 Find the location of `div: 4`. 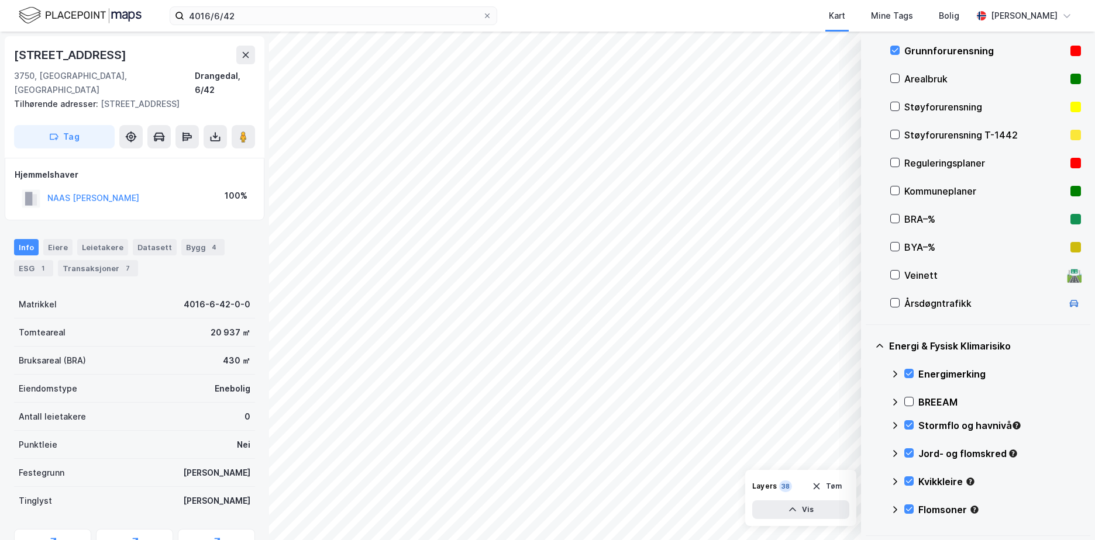

div: 4 is located at coordinates (214, 247).